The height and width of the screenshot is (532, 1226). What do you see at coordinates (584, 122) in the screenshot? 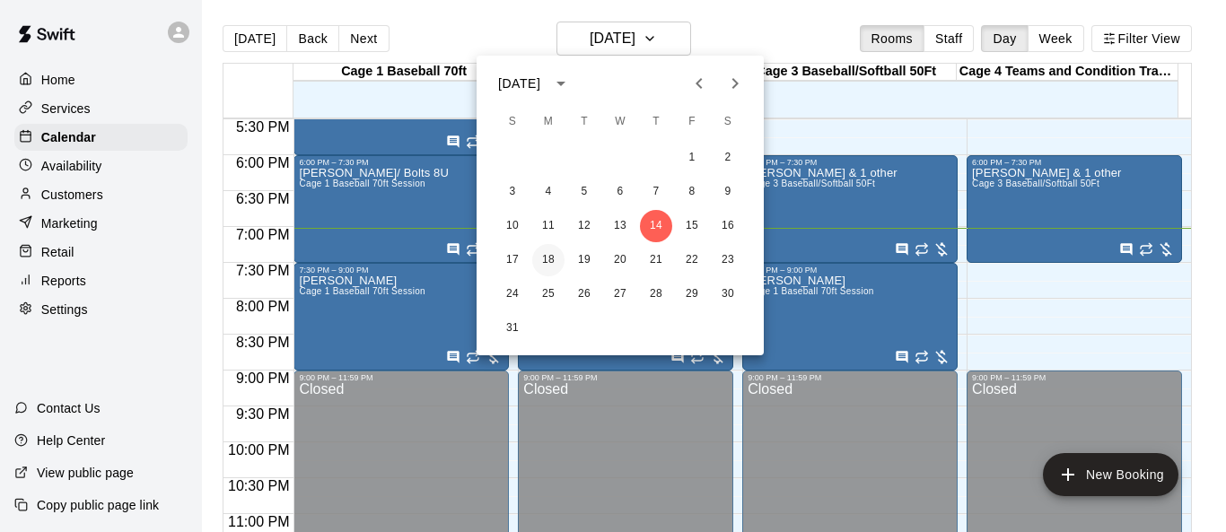
I see `span: Tuesday` at bounding box center [584, 122].